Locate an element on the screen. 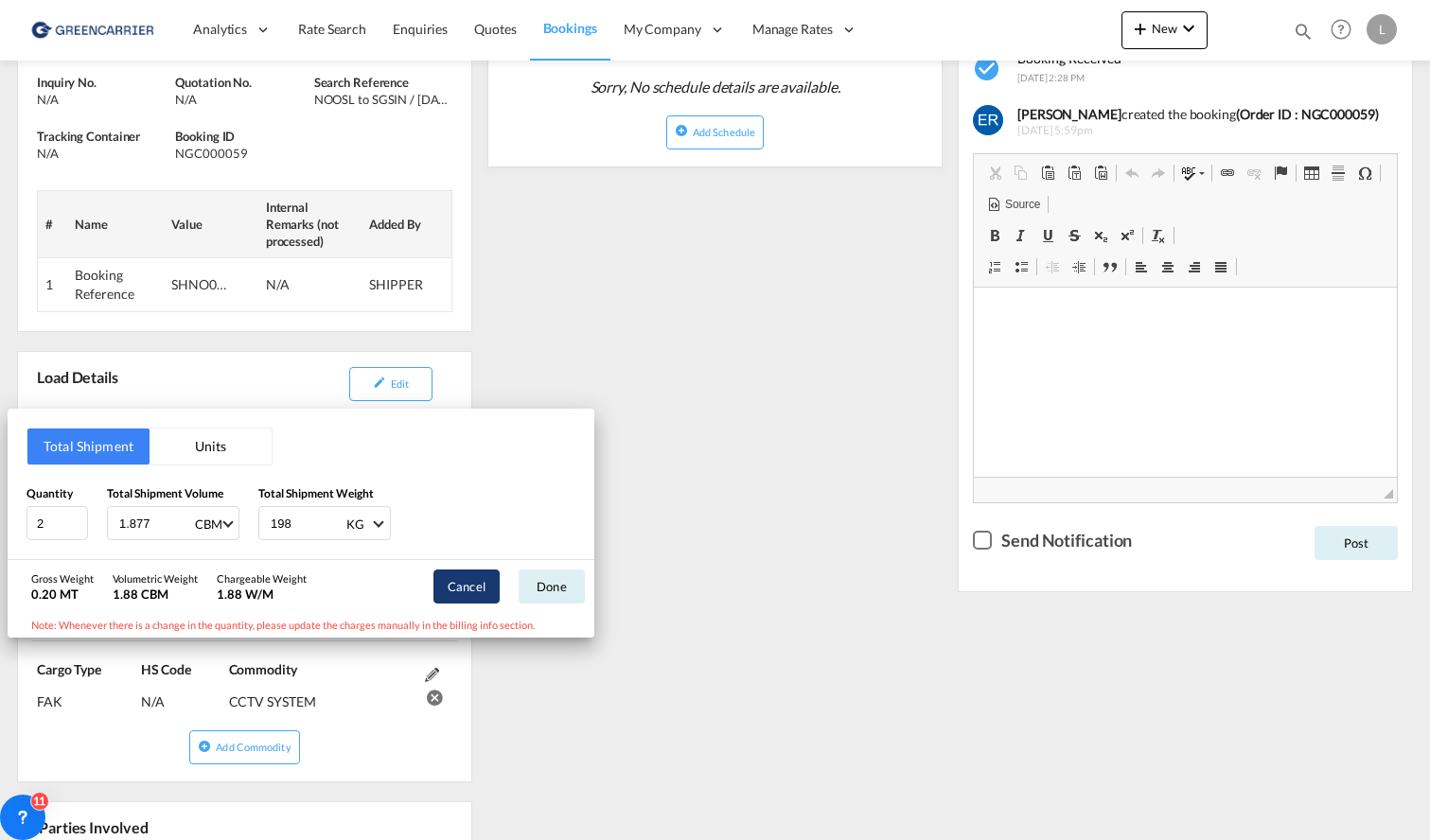 The image size is (1430, 840). div: KG is located at coordinates (355, 524).